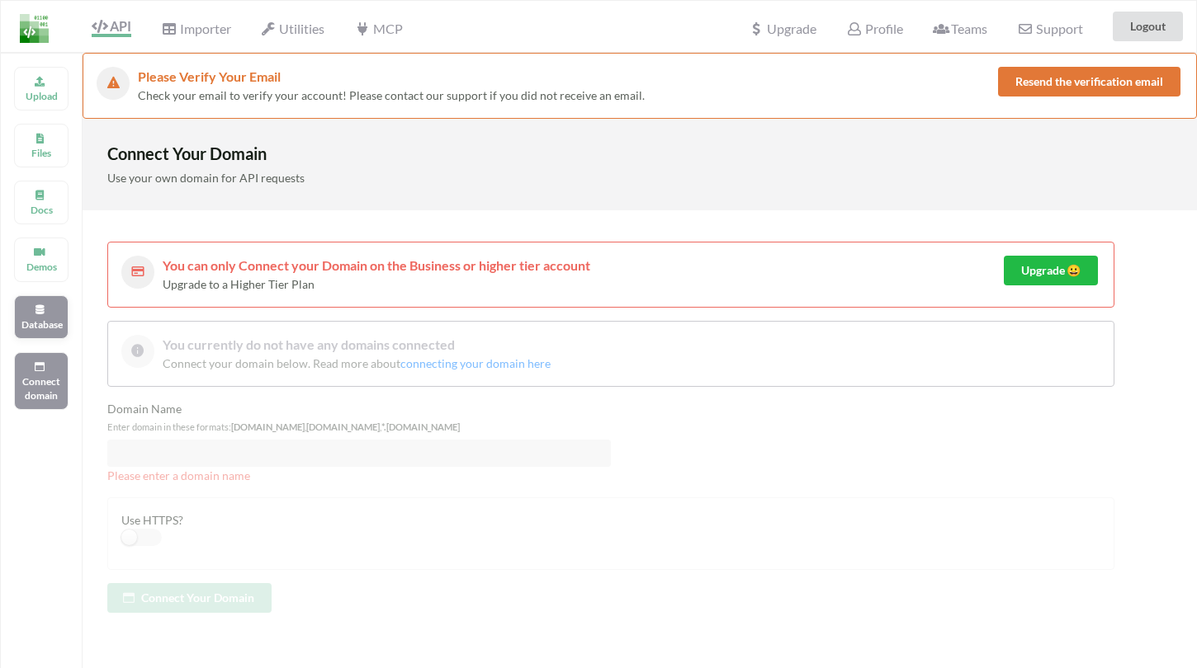 The width and height of the screenshot is (1197, 668). Describe the element at coordinates (238, 284) in the screenshot. I see `span: Upgrade to a Higher Tier Plan` at that location.